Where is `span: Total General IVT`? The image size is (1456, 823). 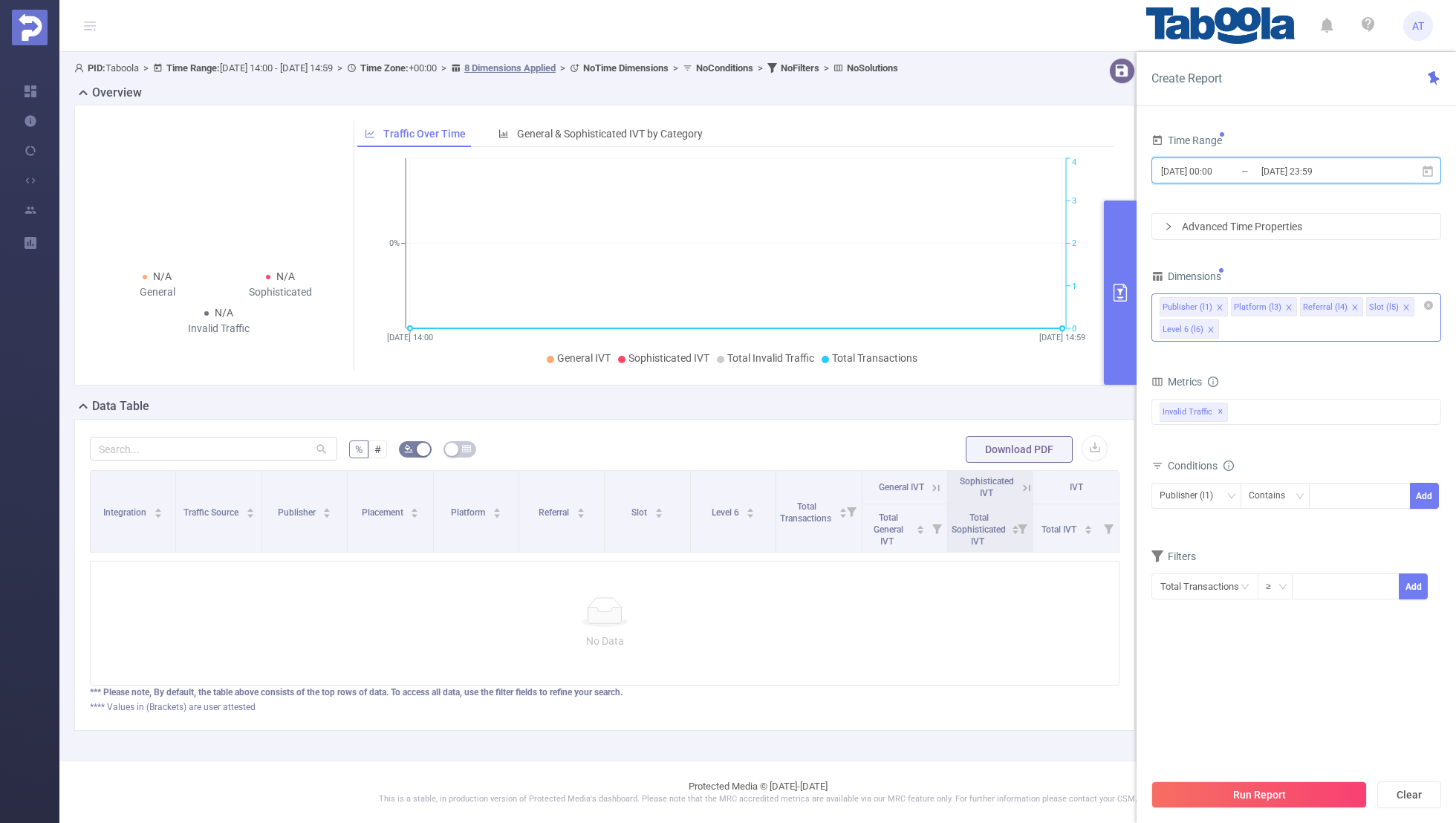
span: Total General IVT is located at coordinates (889, 529).